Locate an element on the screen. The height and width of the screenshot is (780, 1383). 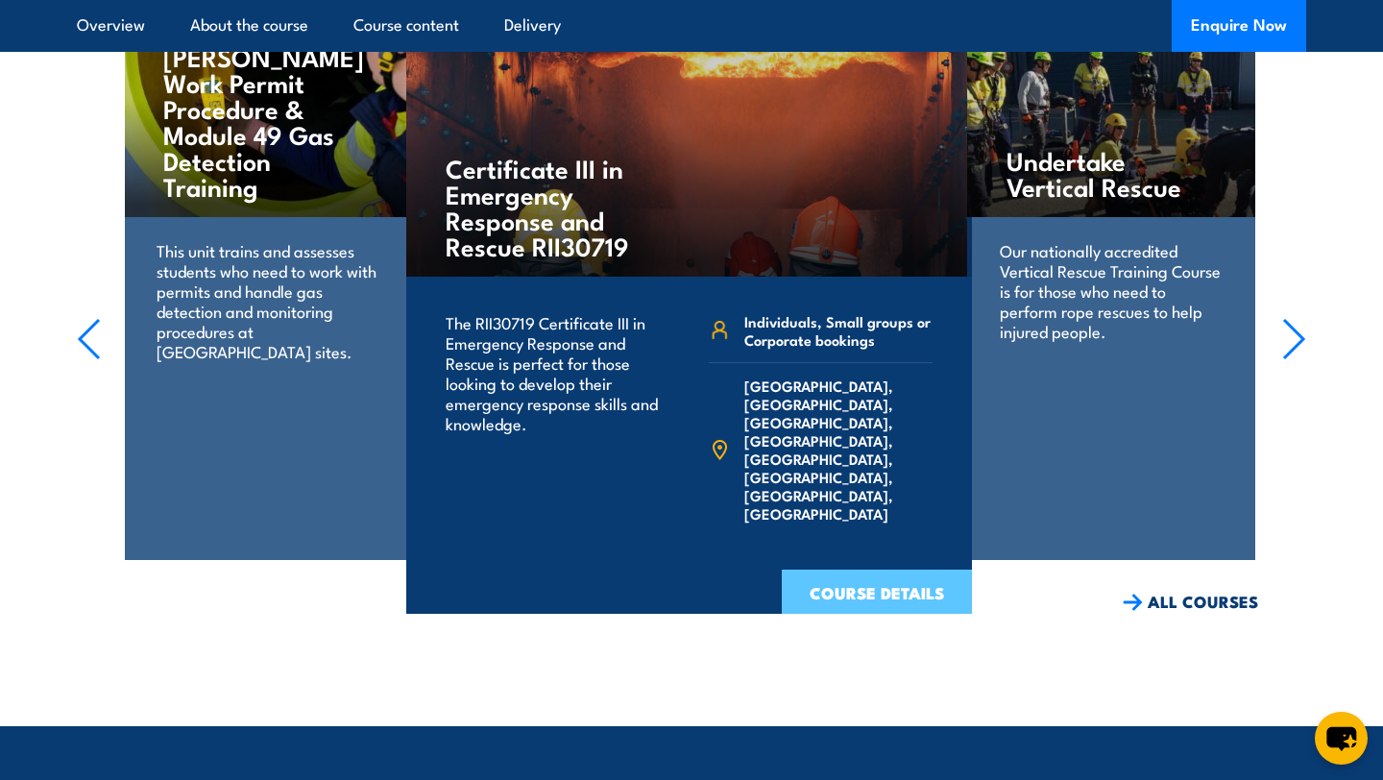
p: The RII30719 Certificate III in Emergency Response and Rescue is perfect for those looking to dev... is located at coordinates (557, 373).